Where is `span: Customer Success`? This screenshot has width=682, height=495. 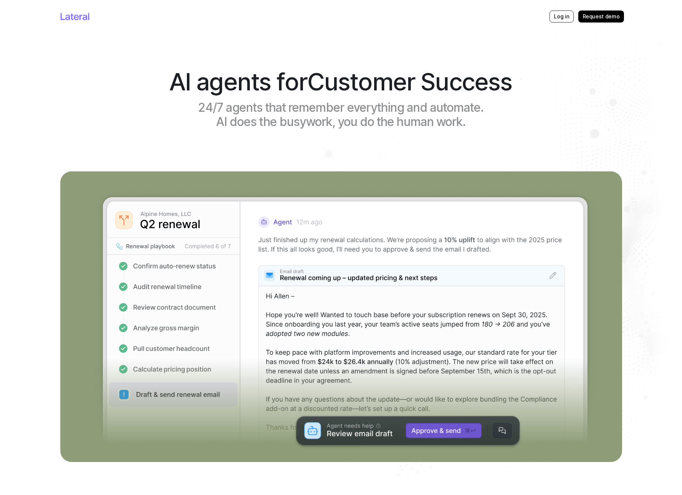
span: Customer Success is located at coordinates (410, 81).